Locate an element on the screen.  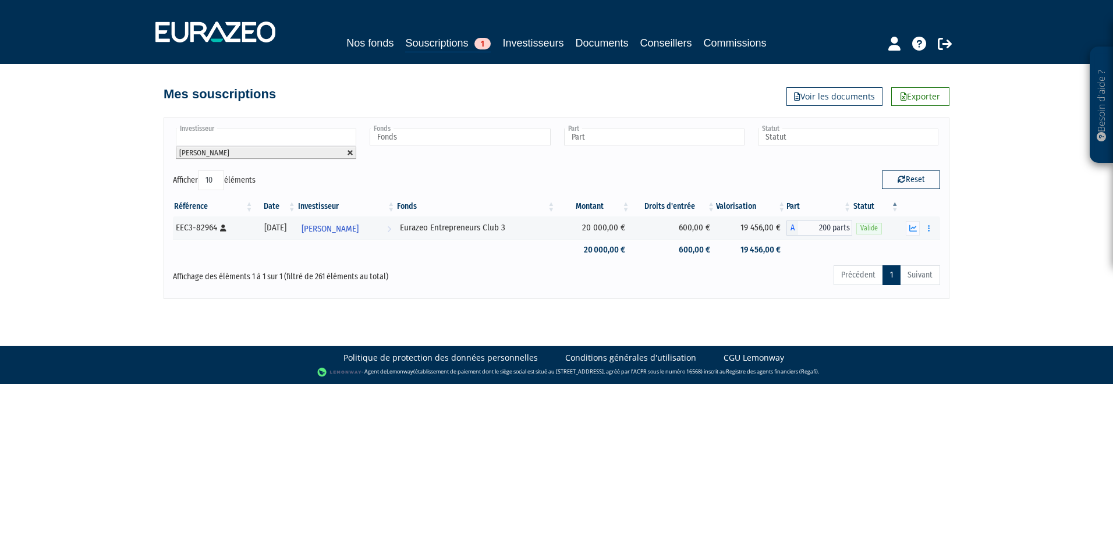
a: Exporter is located at coordinates (920, 97).